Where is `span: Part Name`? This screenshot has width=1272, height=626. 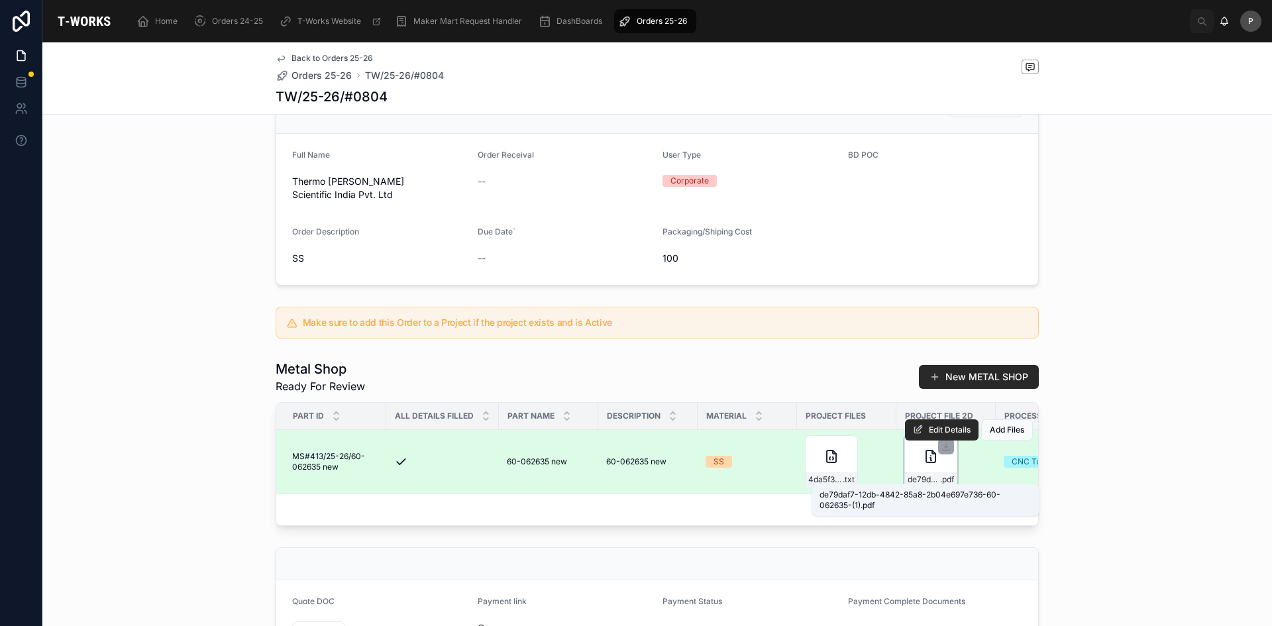
span: Part Name is located at coordinates (531, 416).